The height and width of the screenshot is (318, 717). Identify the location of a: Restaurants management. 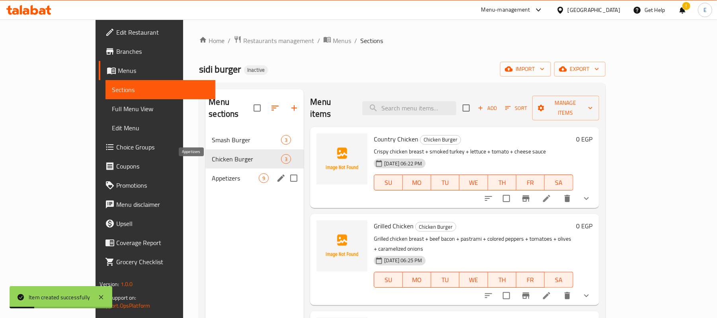
(274, 41).